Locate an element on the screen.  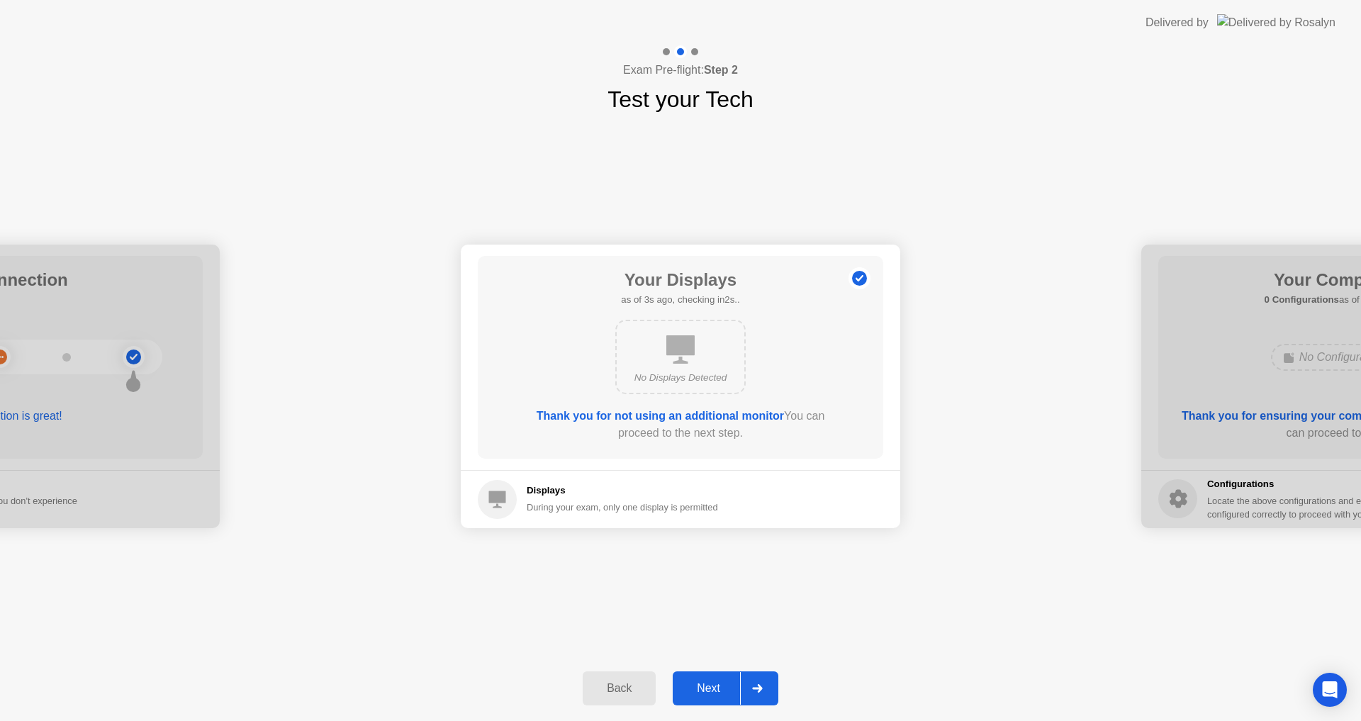
b: Thank you for not using an additional monitor is located at coordinates (660, 415).